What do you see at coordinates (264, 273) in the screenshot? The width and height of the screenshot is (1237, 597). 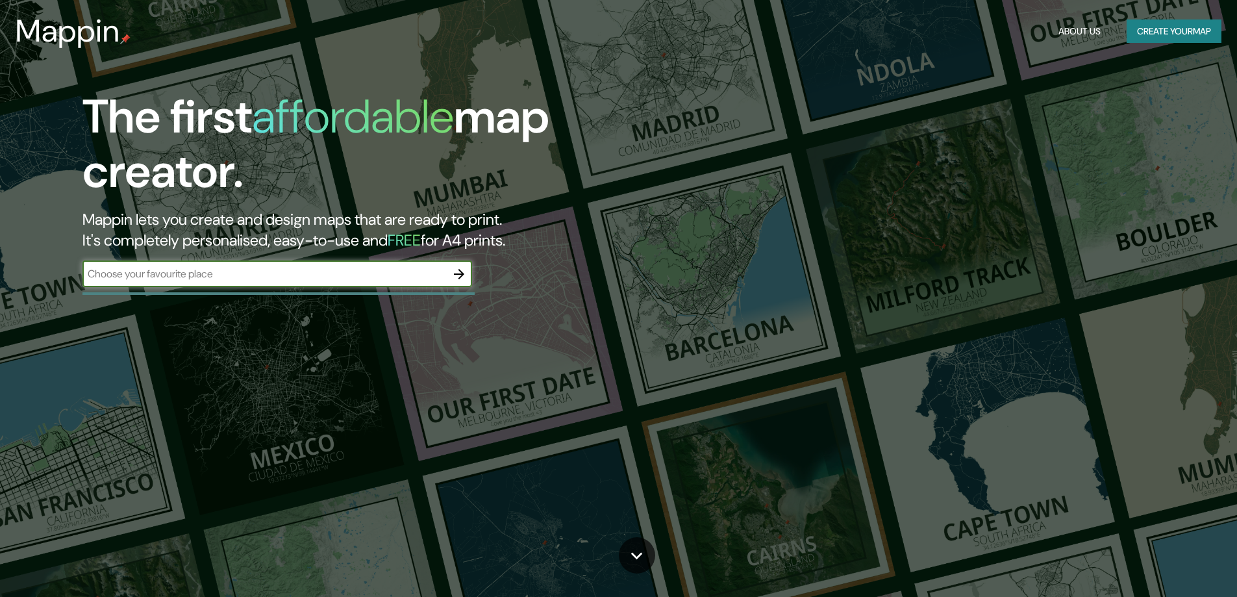 I see `input: Choose your favourite place` at bounding box center [264, 273].